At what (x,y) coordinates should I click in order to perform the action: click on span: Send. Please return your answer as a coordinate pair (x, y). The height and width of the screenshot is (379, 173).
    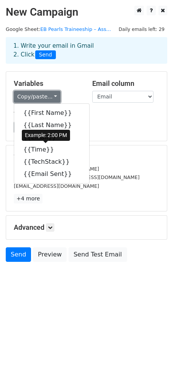
    Looking at the image, I should click on (45, 55).